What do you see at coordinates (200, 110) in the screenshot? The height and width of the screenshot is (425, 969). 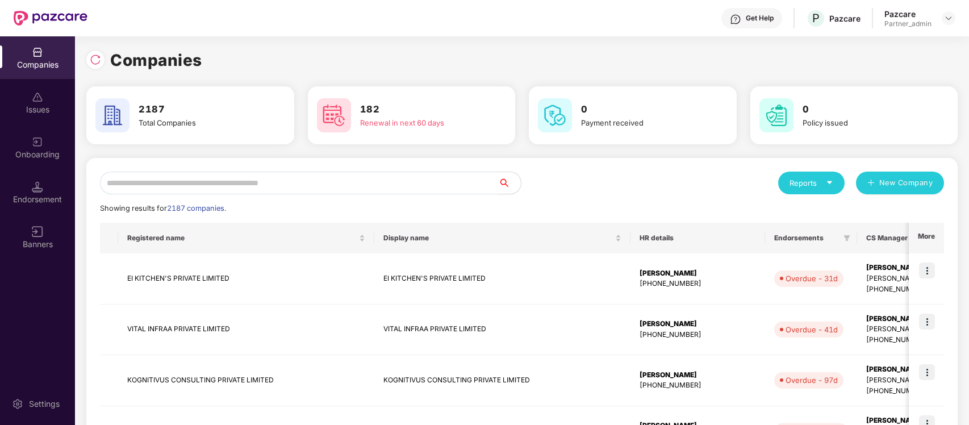 I see `h3: 2187` at bounding box center [200, 110].